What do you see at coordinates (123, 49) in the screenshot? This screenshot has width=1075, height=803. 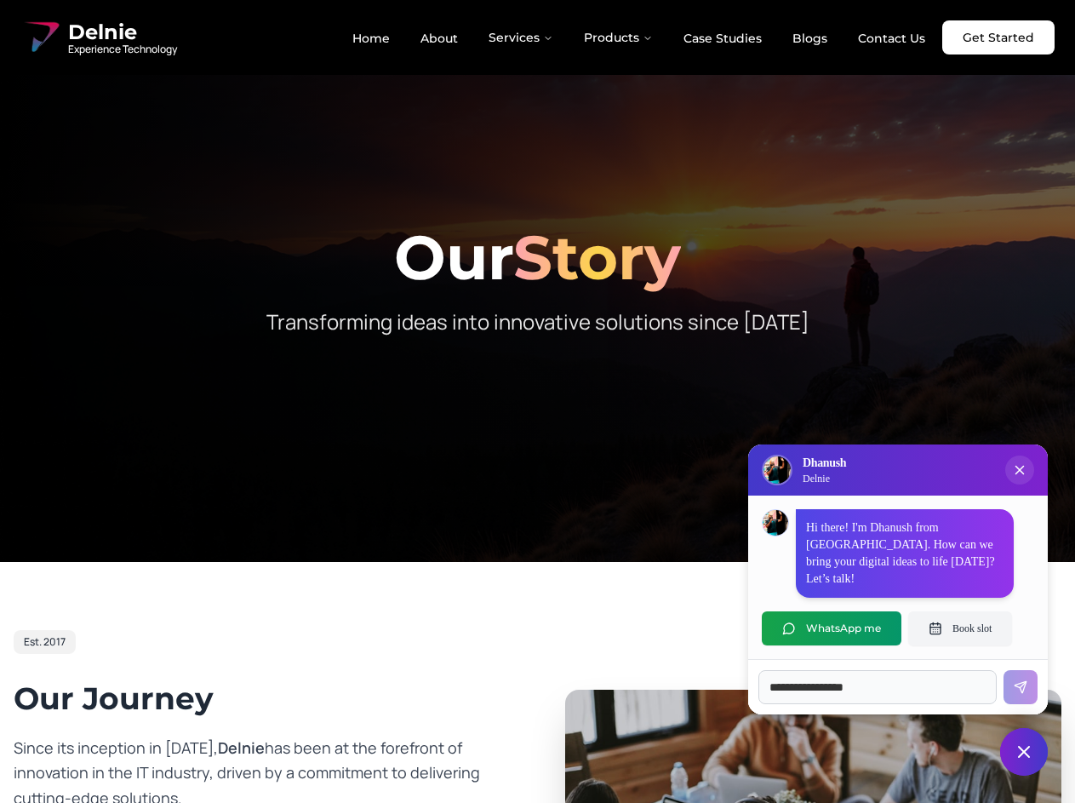 I see `span: Experience Technology` at bounding box center [123, 49].